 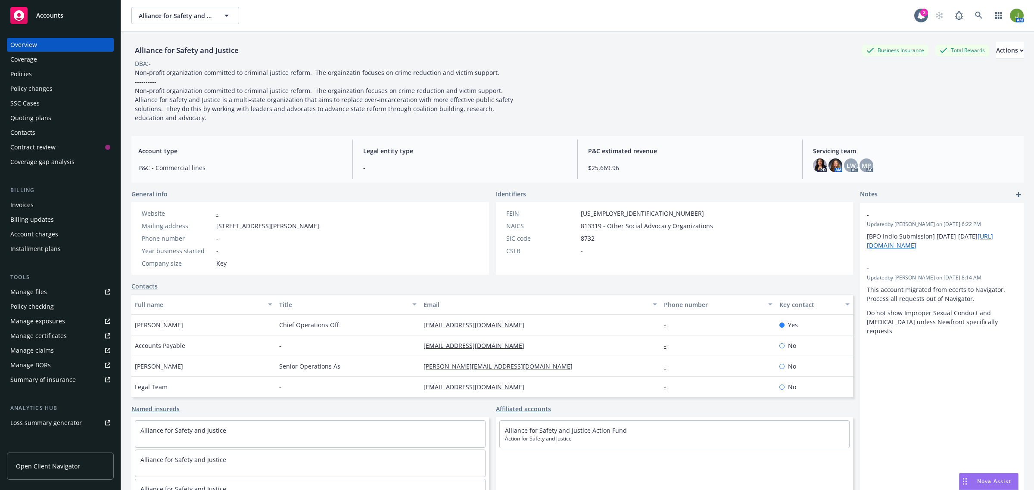 What do you see at coordinates (540, 305) in the screenshot?
I see `button: Email` at bounding box center [540, 305].